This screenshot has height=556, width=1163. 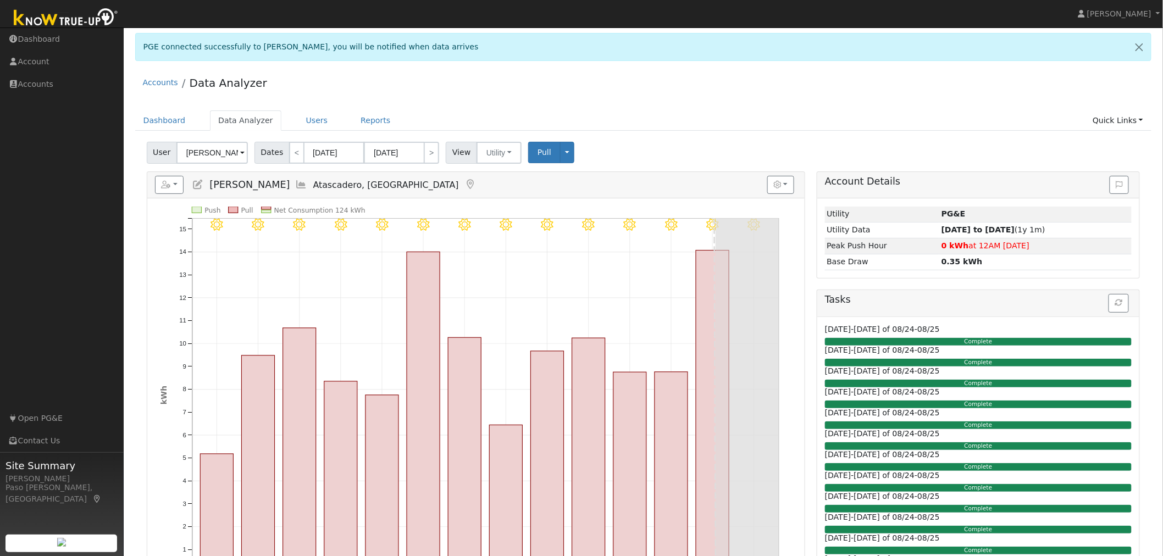 What do you see at coordinates (589, 225) in the screenshot?
I see `i: 8/20 - Clear` at bounding box center [589, 225].